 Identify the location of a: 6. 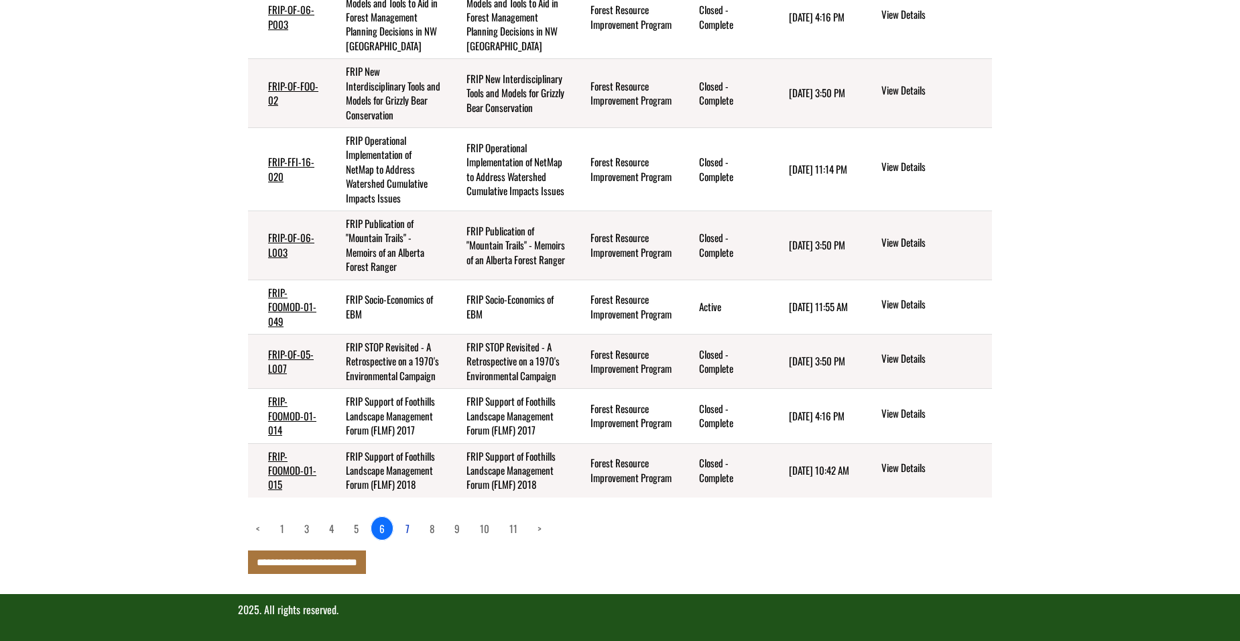
(382, 528).